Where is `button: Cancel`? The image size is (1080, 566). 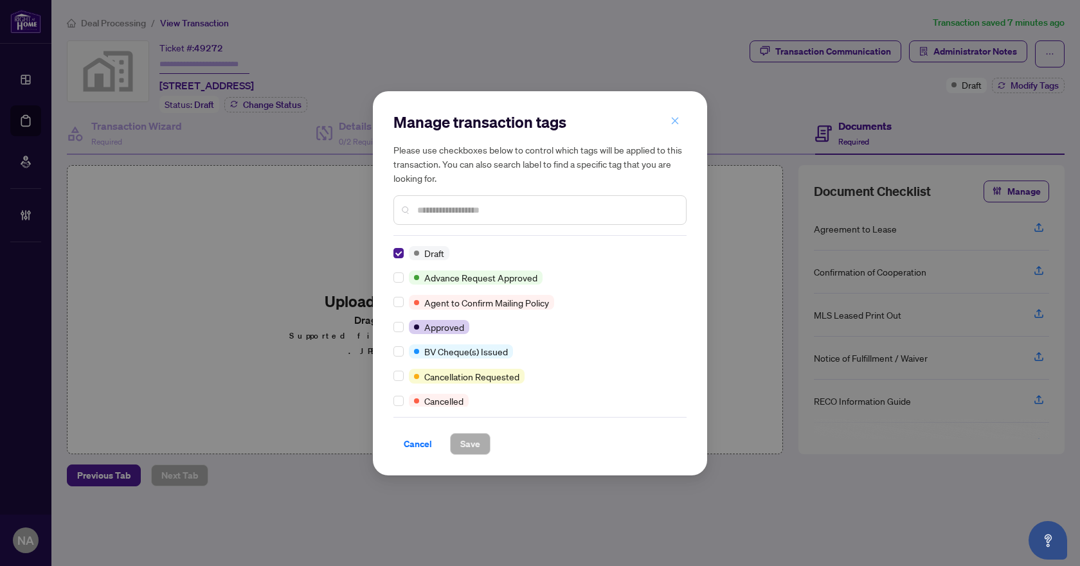
button: Cancel is located at coordinates (418, 444).